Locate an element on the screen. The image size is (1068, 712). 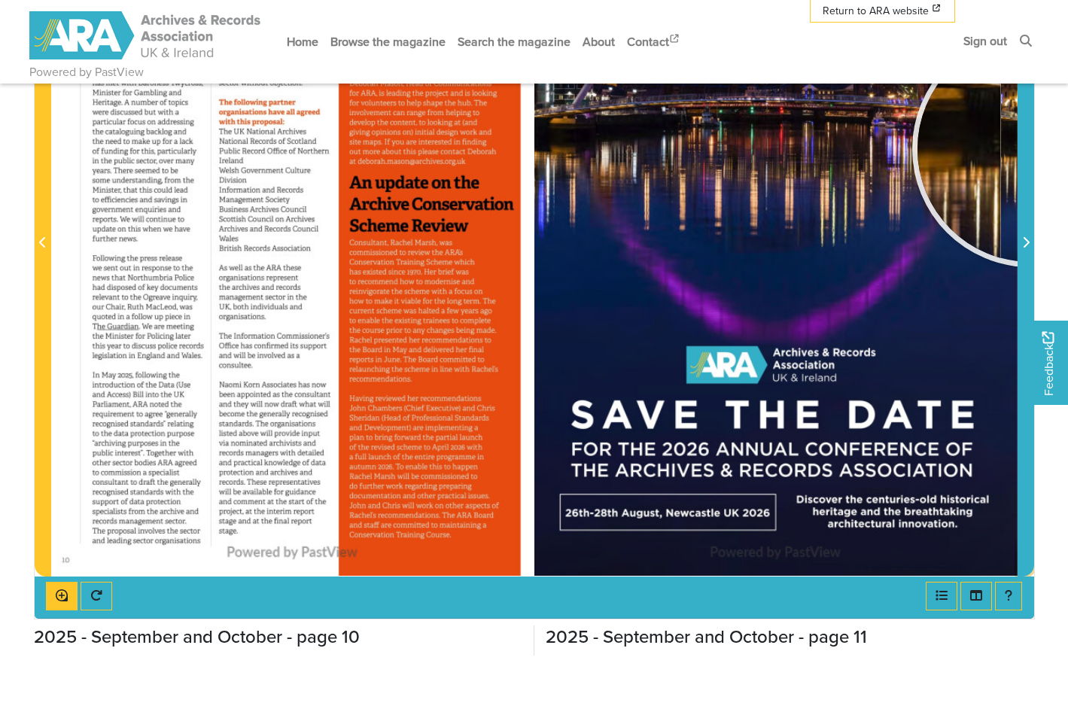
h2: 2025 - September and October - page 11 is located at coordinates (791, 636).